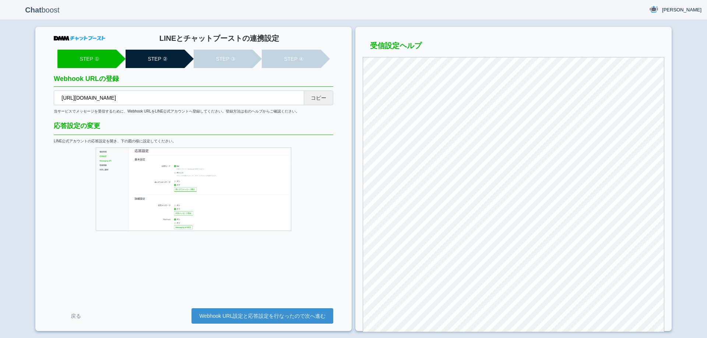 The height and width of the screenshot is (338, 707). Describe the element at coordinates (219, 38) in the screenshot. I see `h1: LINEとチャットブーストの連携設定` at that location.